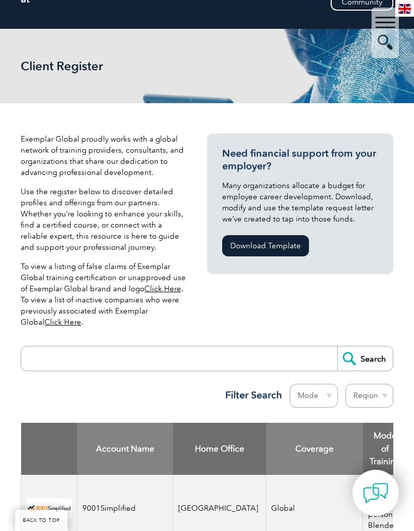 The width and height of the screenshot is (414, 531). What do you see at coordinates (266, 246) in the screenshot?
I see `a: Download Template` at bounding box center [266, 246].